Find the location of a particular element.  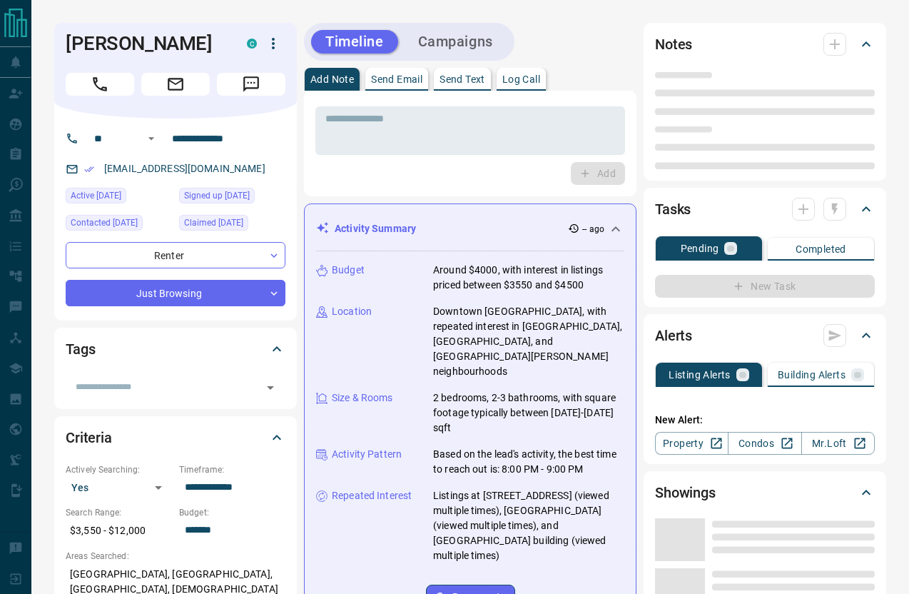

h2: Showings is located at coordinates (685, 493).